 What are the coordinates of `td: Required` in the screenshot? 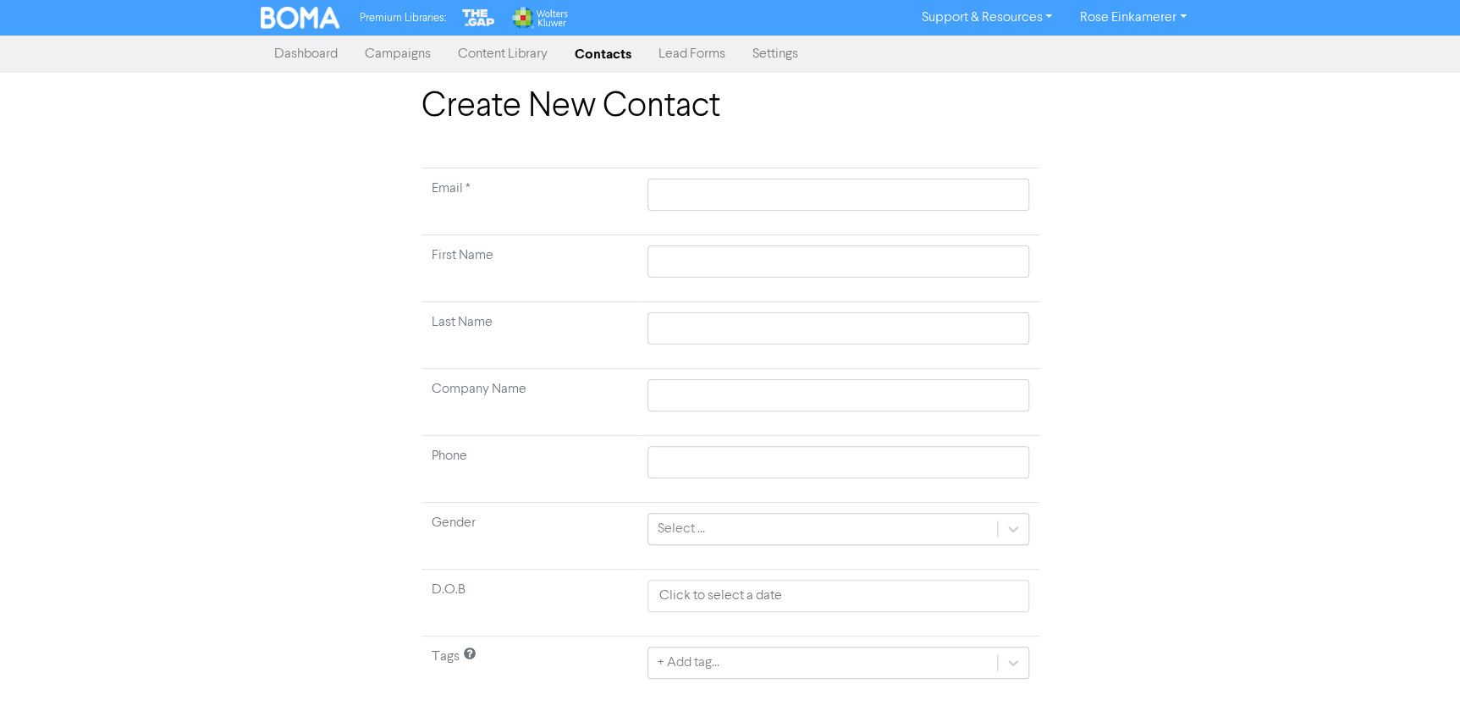 It's located at (530, 201).